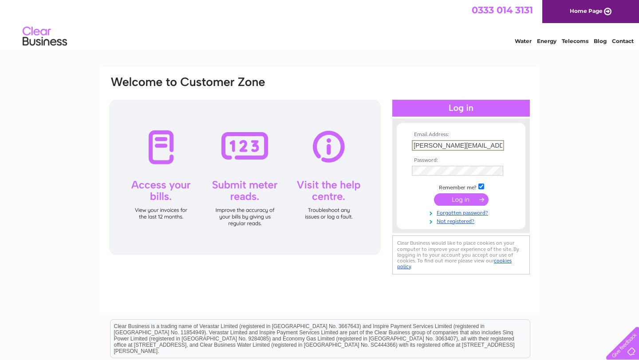  What do you see at coordinates (547, 41) in the screenshot?
I see `a: Energy` at bounding box center [547, 41].